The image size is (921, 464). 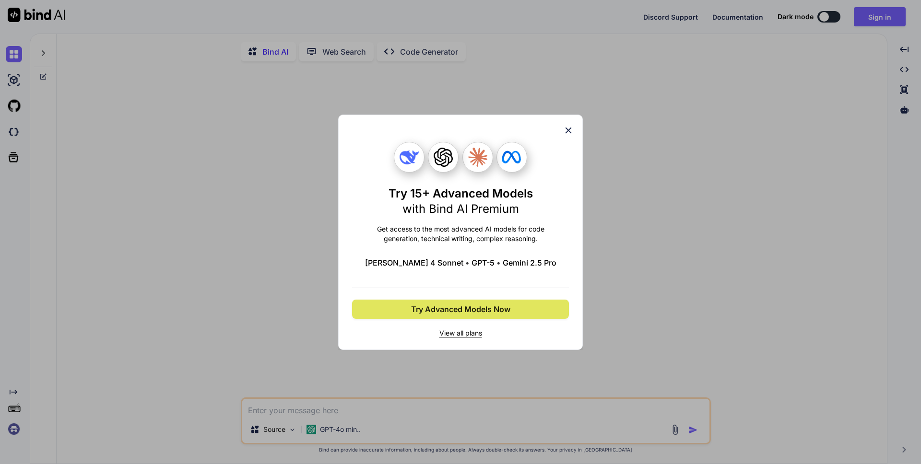 I want to click on h1: Try 15+ Advanced Models, so click(x=461, y=201).